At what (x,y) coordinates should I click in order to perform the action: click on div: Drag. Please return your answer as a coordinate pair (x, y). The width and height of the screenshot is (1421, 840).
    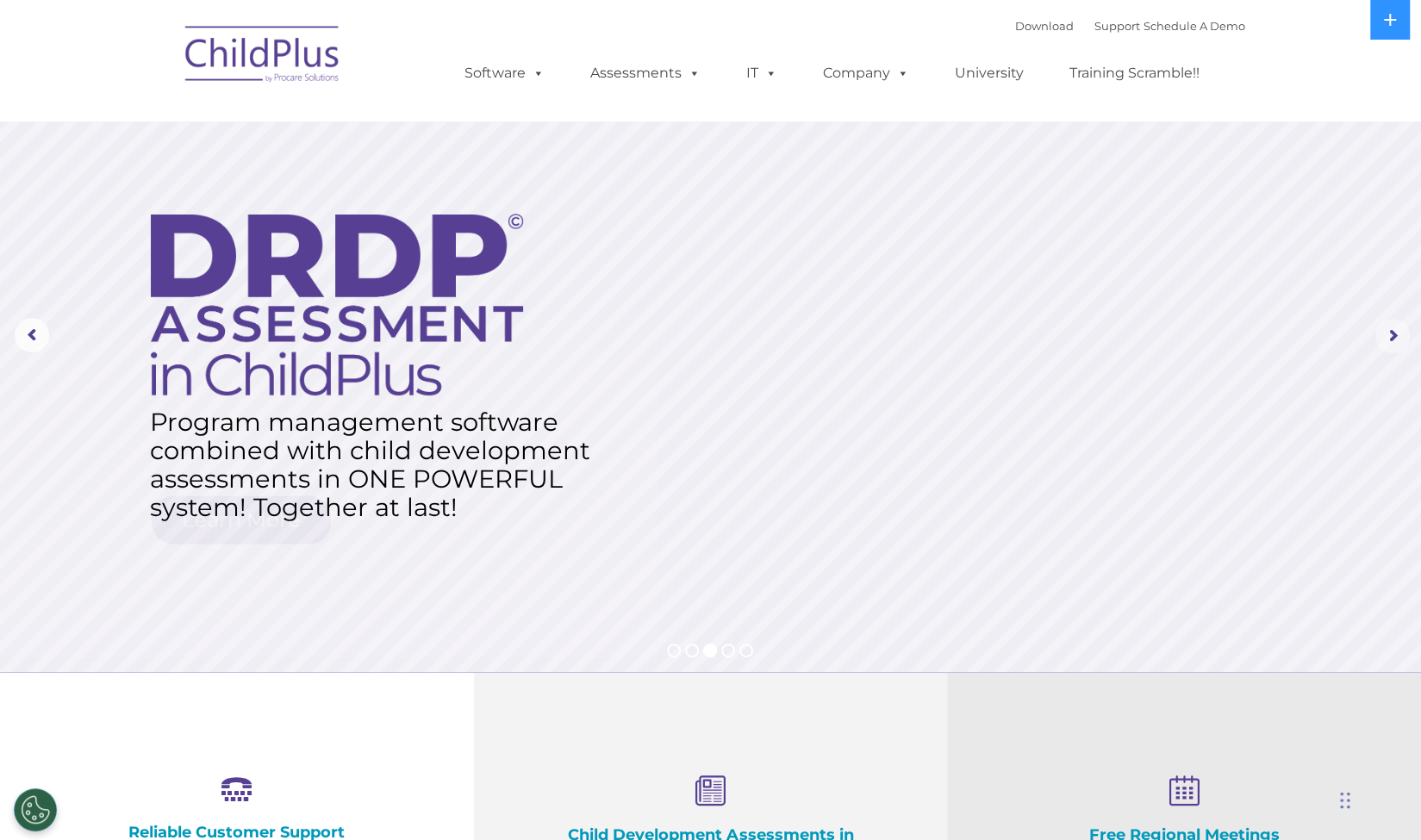
    Looking at the image, I should click on (1345, 800).